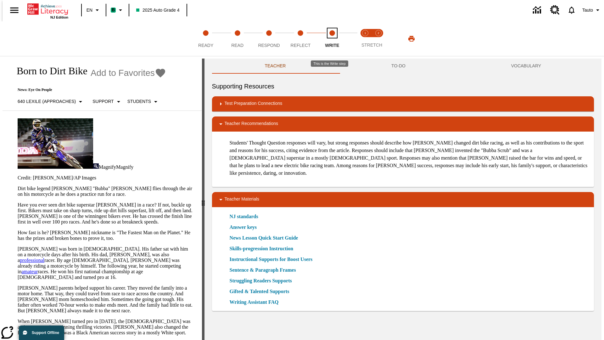  I want to click on button: Support Offline, so click(42, 332).